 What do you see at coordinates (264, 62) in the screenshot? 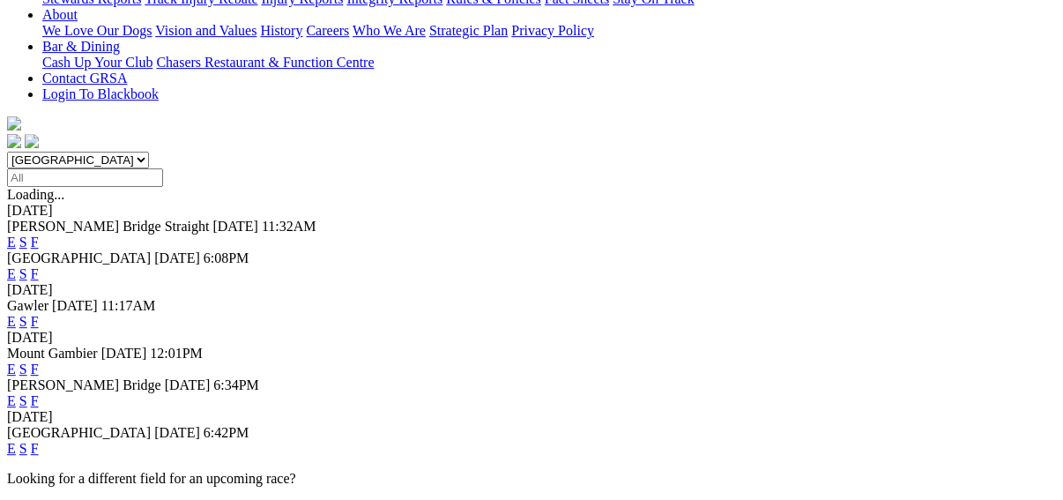
I see `a: Chasers Restaurant & Function Centre` at bounding box center [264, 62].